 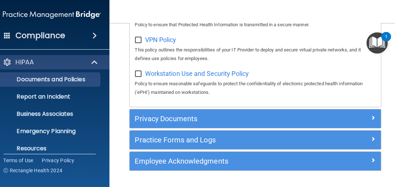 I want to click on span: Workstation Use and Security Policy, so click(x=197, y=74).